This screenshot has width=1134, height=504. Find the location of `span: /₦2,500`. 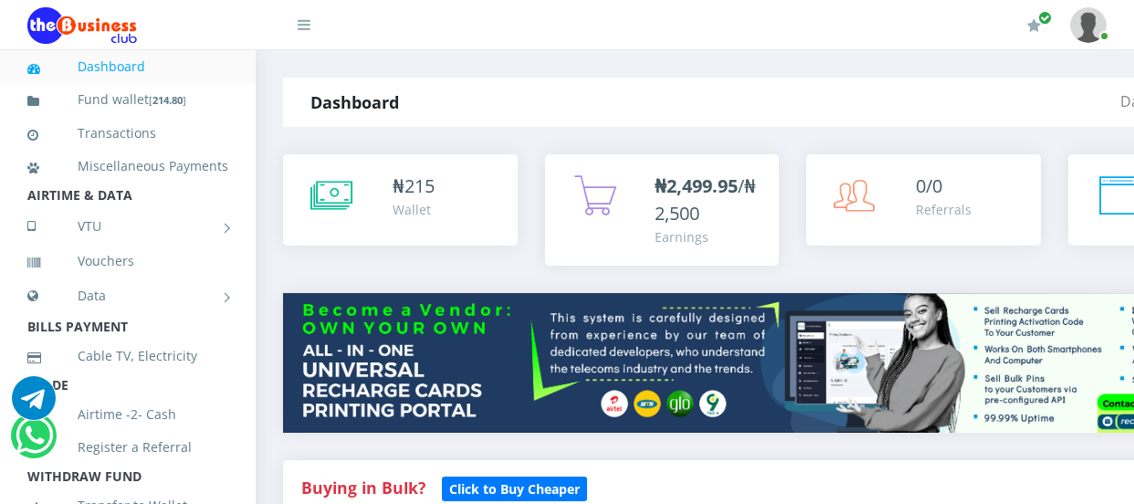

span: /₦2,500 is located at coordinates (705, 199).